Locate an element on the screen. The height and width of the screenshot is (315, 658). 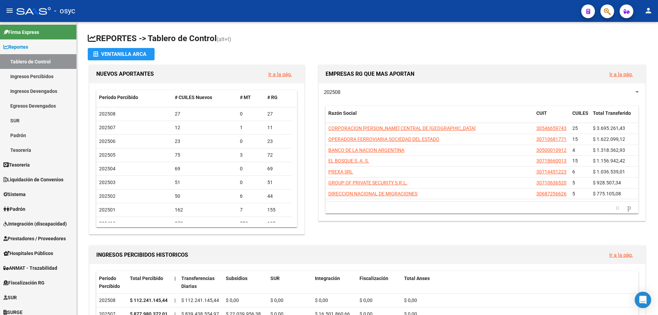
span: 6 is located at coordinates (574, 172).